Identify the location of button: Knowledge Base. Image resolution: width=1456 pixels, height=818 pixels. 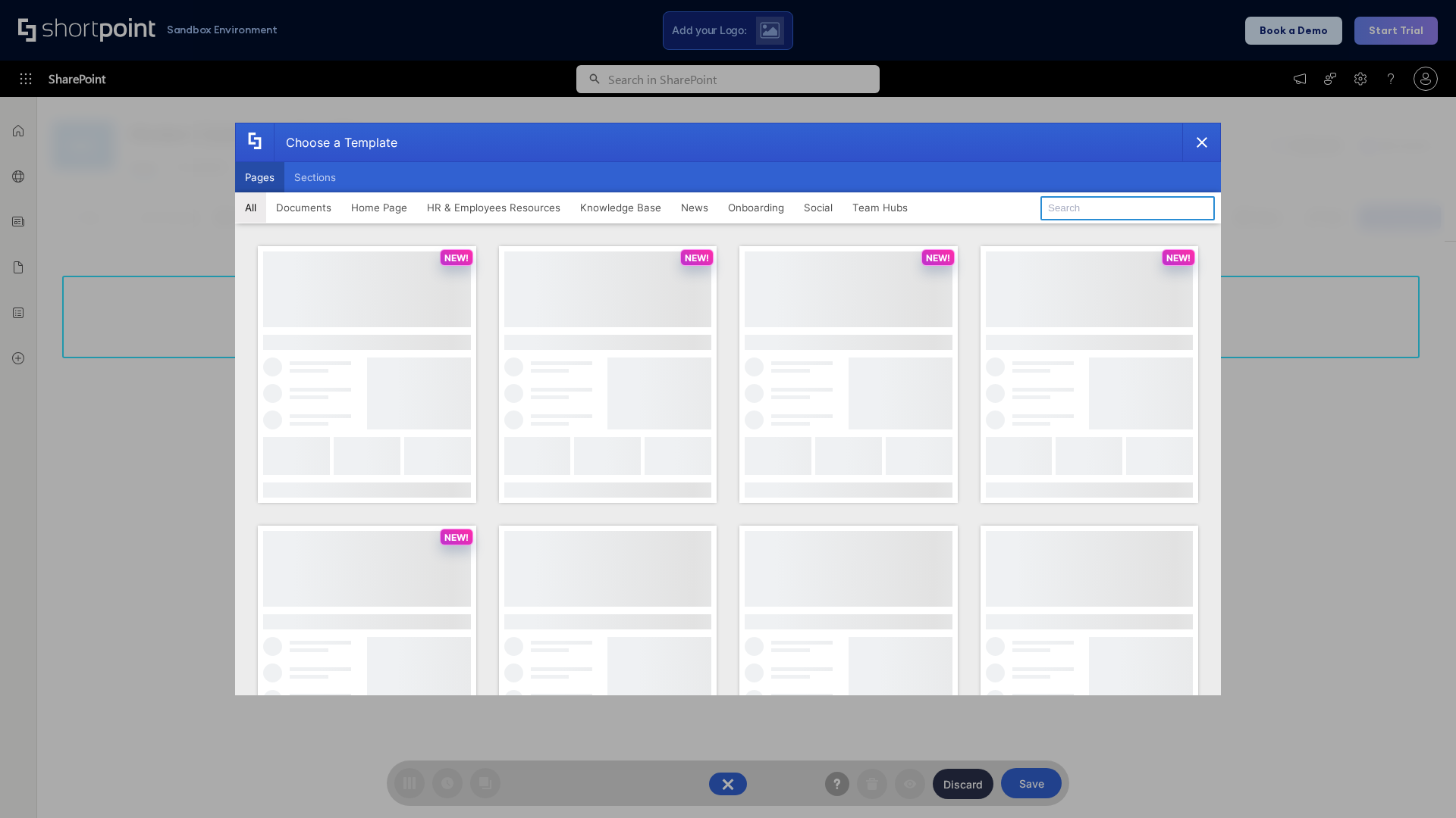
(620, 207).